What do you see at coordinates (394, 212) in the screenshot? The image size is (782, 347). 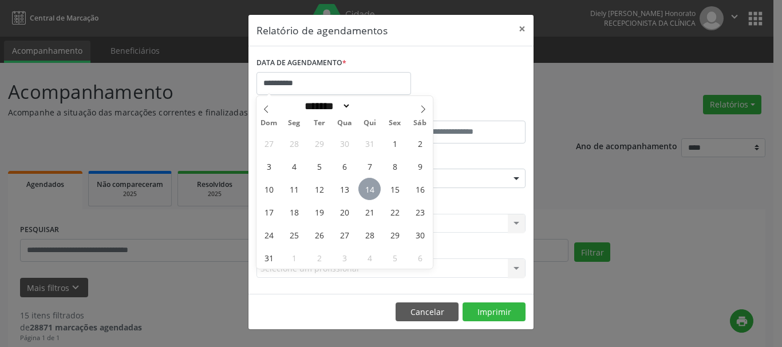 I see `span: Agosto 22, 2025` at bounding box center [394, 212].